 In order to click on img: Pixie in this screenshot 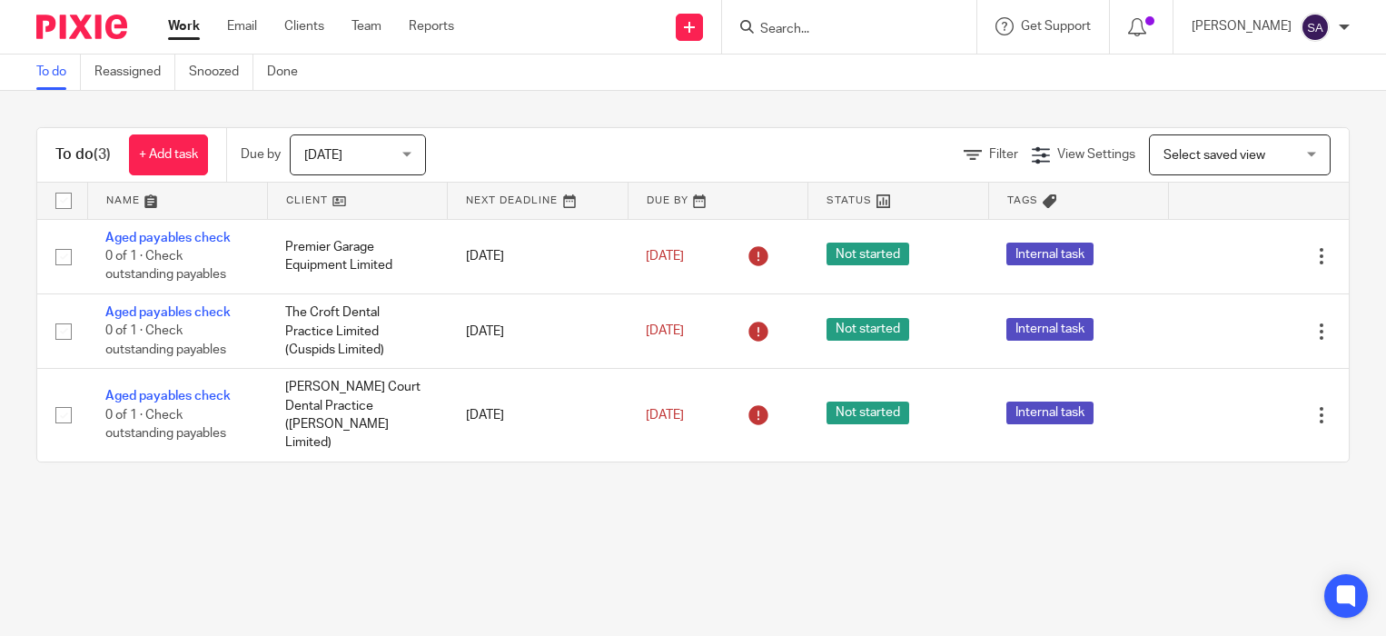, I will do `click(82, 26)`.